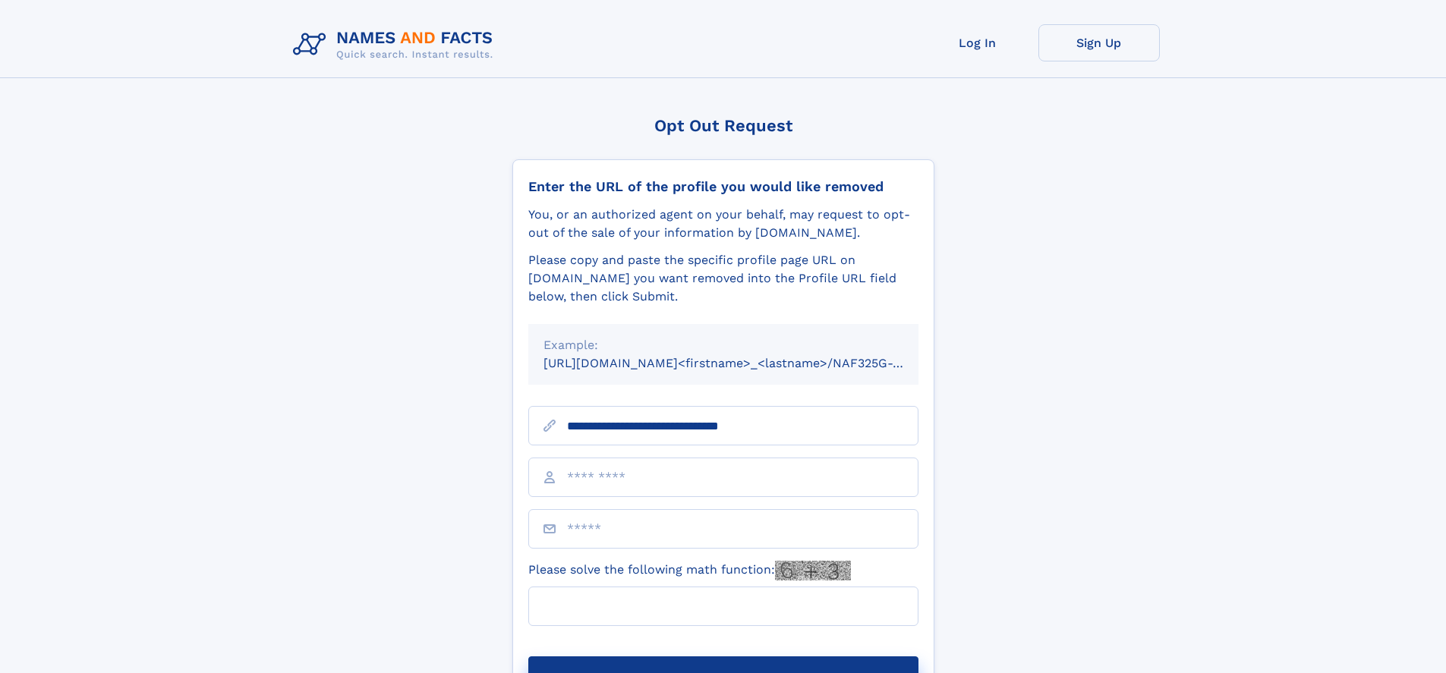  I want to click on label: Please solve the following math function:, so click(689, 571).